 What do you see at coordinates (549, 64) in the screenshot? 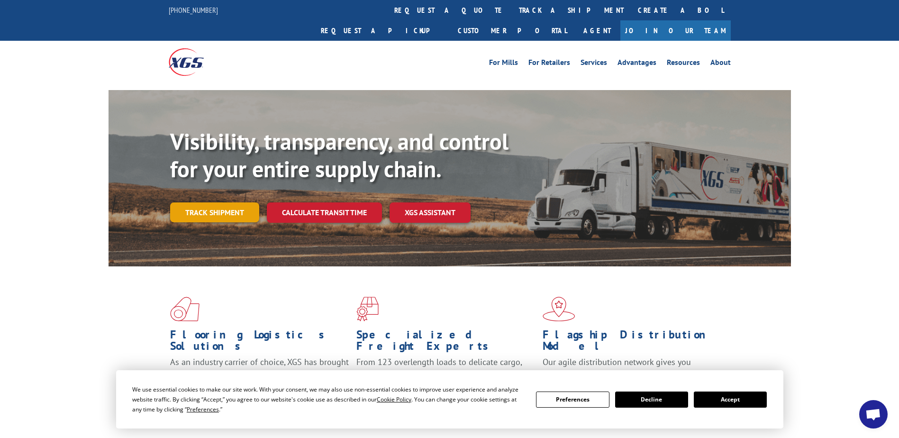
I see `a: For Retailers` at bounding box center [549, 64].